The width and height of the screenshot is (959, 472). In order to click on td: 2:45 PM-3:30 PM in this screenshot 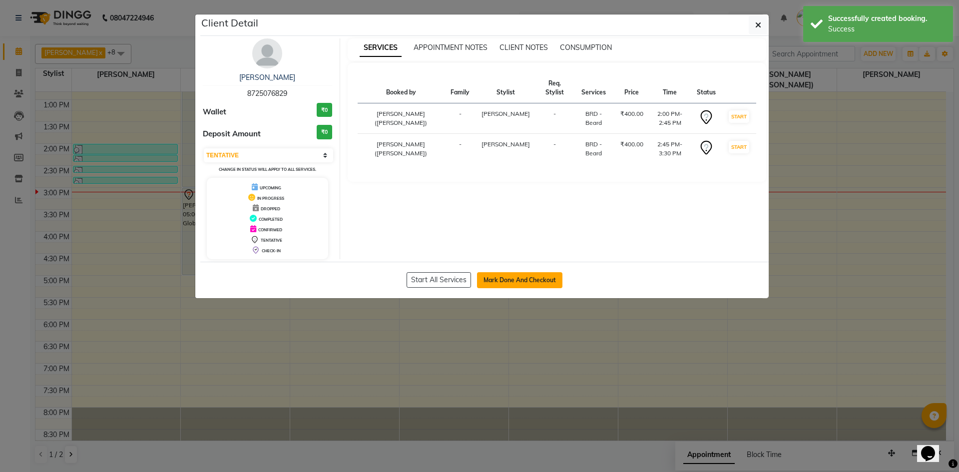, I will do `click(670, 149)`.